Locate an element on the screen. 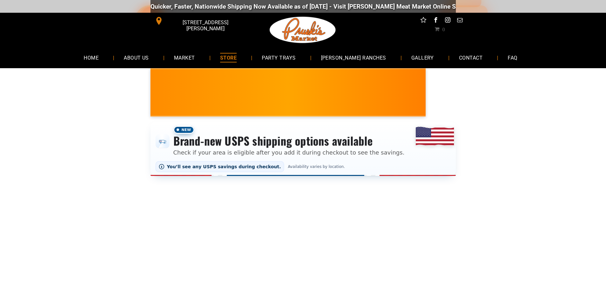 The image size is (606, 304). a: Social network is located at coordinates (424, 21).